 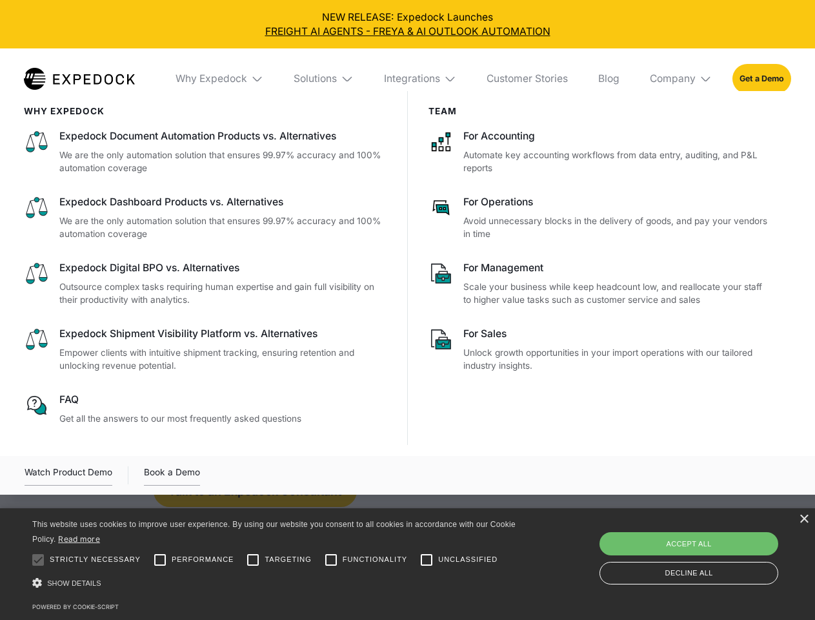 What do you see at coordinates (68, 475) in the screenshot?
I see `a: open lightbox` at bounding box center [68, 475].